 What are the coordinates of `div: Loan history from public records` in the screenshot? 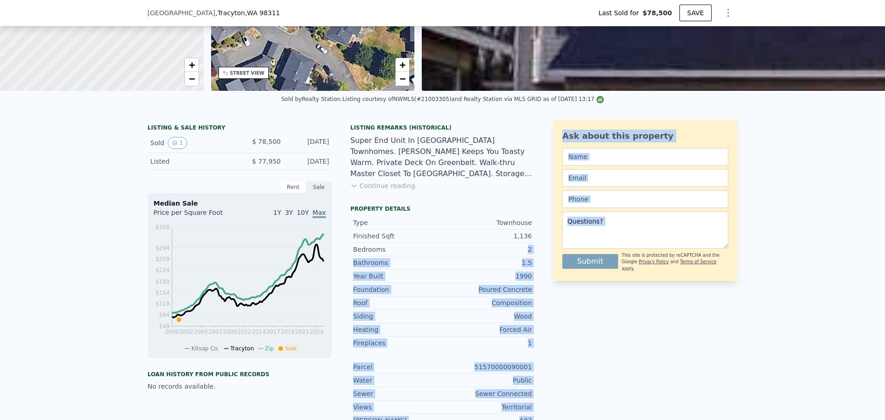 It's located at (240, 374).